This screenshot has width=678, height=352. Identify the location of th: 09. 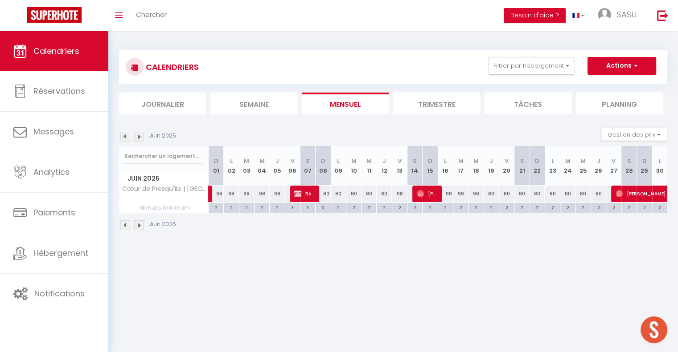
(338, 166).